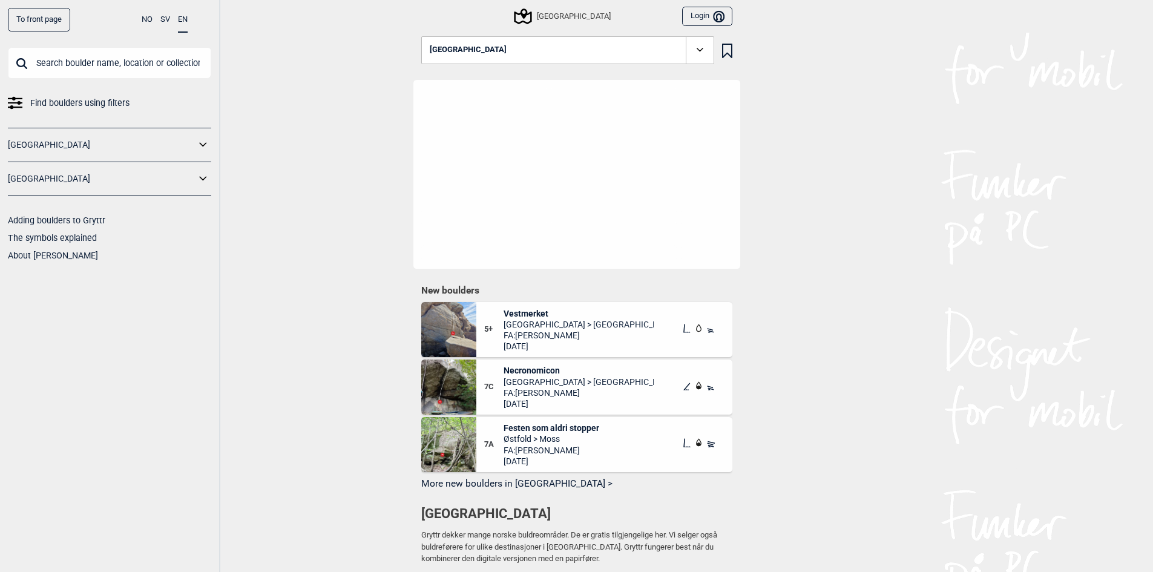 This screenshot has width=1153, height=572. I want to click on button: Login, so click(707, 16).